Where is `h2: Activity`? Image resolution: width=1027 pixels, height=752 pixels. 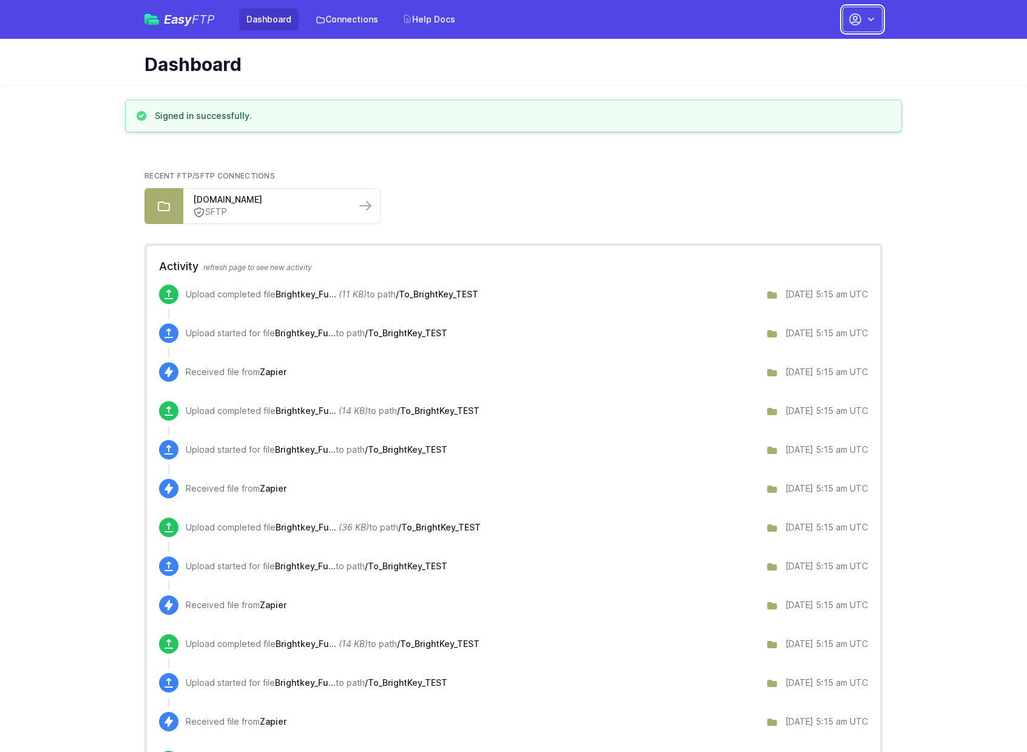
h2: Activity is located at coordinates (514, 266).